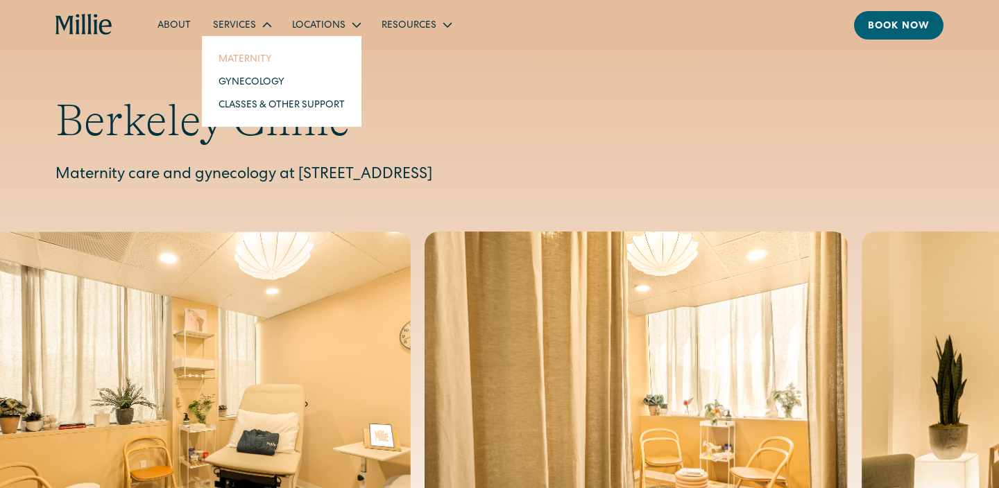  I want to click on div: Book now, so click(899, 26).